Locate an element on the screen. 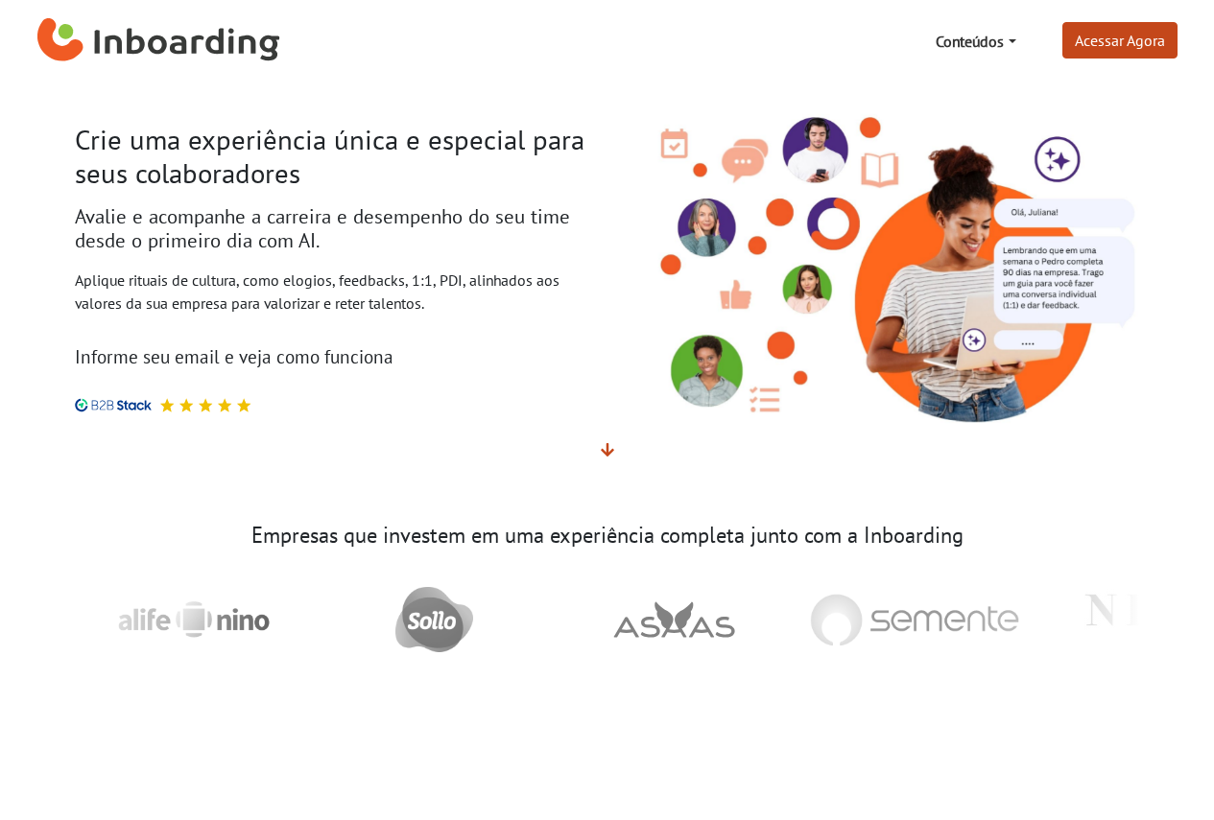 This screenshot has height=820, width=1214. h3: Empresas que investem em uma experiência completa junto com a Inboarding is located at coordinates (607, 535).